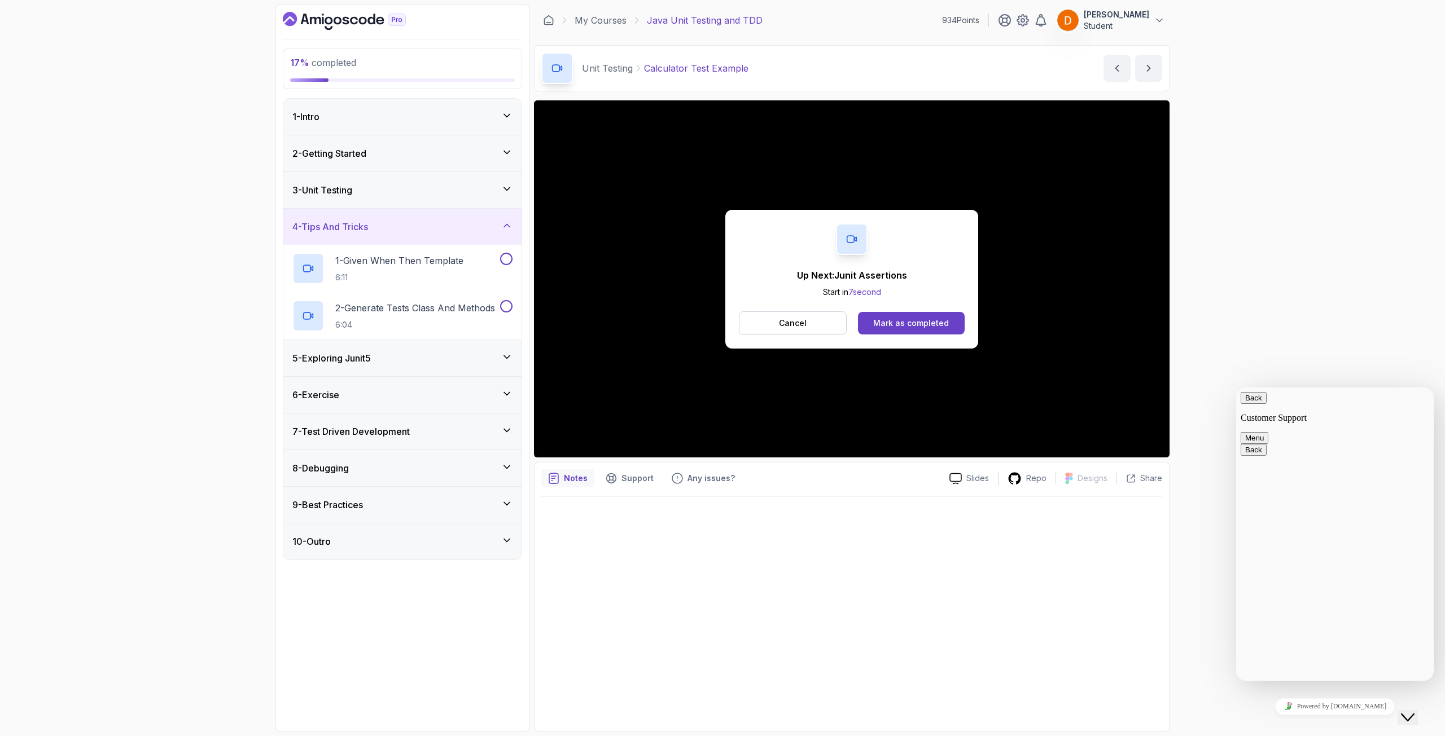 This screenshot has height=736, width=1445. I want to click on div: primary, so click(99, 20).